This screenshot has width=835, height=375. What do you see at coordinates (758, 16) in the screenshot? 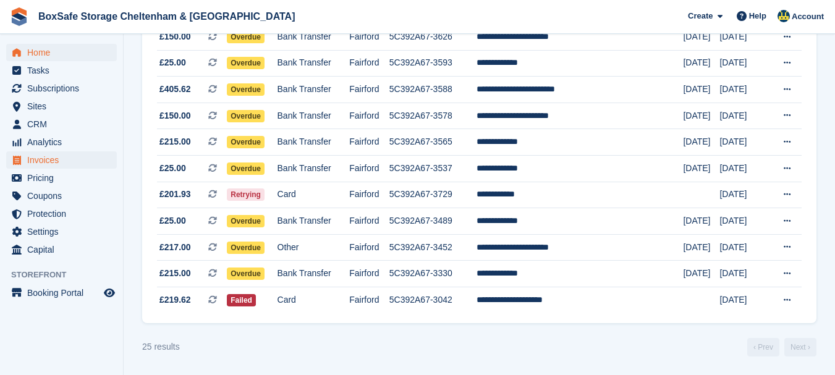
I see `span: Help` at bounding box center [758, 16].